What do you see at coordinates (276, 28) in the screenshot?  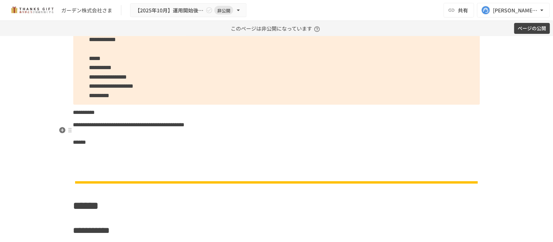 I see `p: このページは非公開になっています` at bounding box center [276, 28].